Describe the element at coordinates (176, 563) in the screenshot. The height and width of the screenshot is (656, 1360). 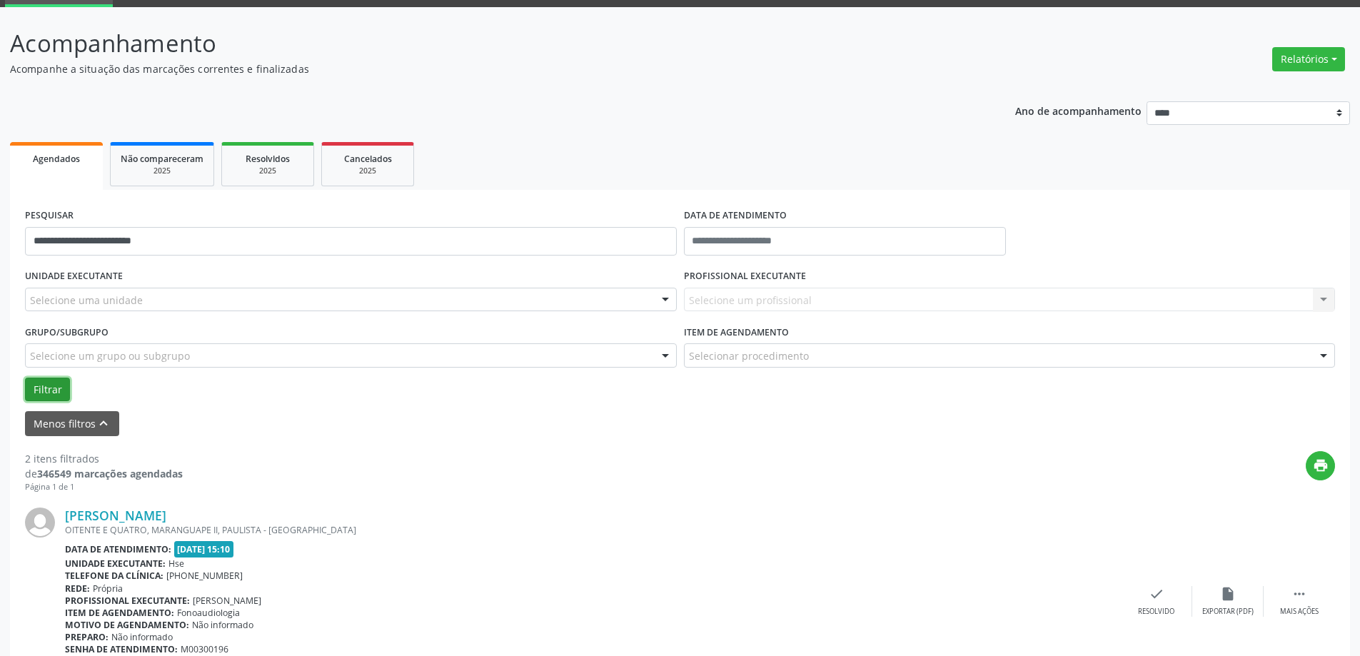
I see `span: Hse` at that location.